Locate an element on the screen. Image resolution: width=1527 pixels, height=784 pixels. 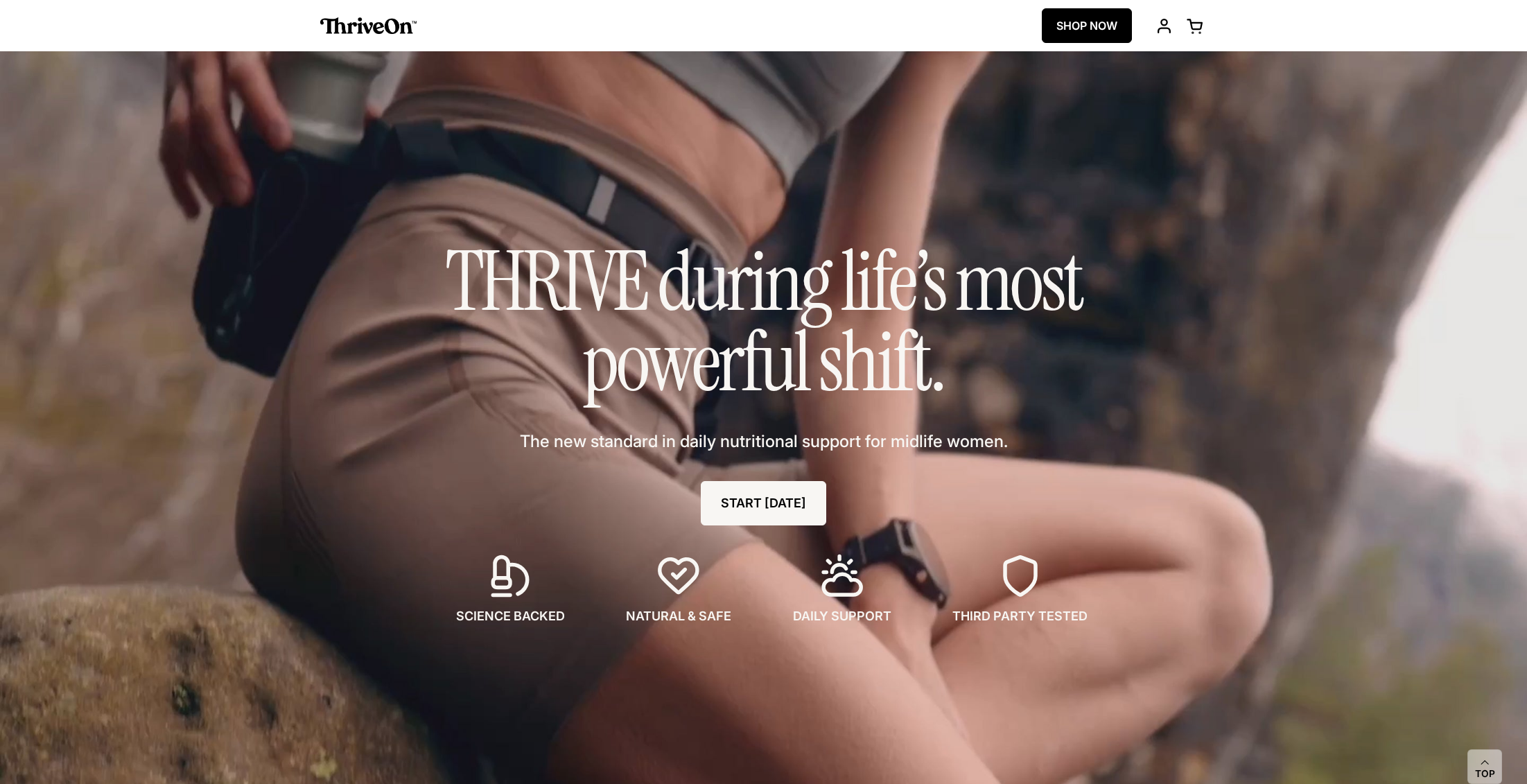
span: SCIENCE BACKED is located at coordinates (510, 616).